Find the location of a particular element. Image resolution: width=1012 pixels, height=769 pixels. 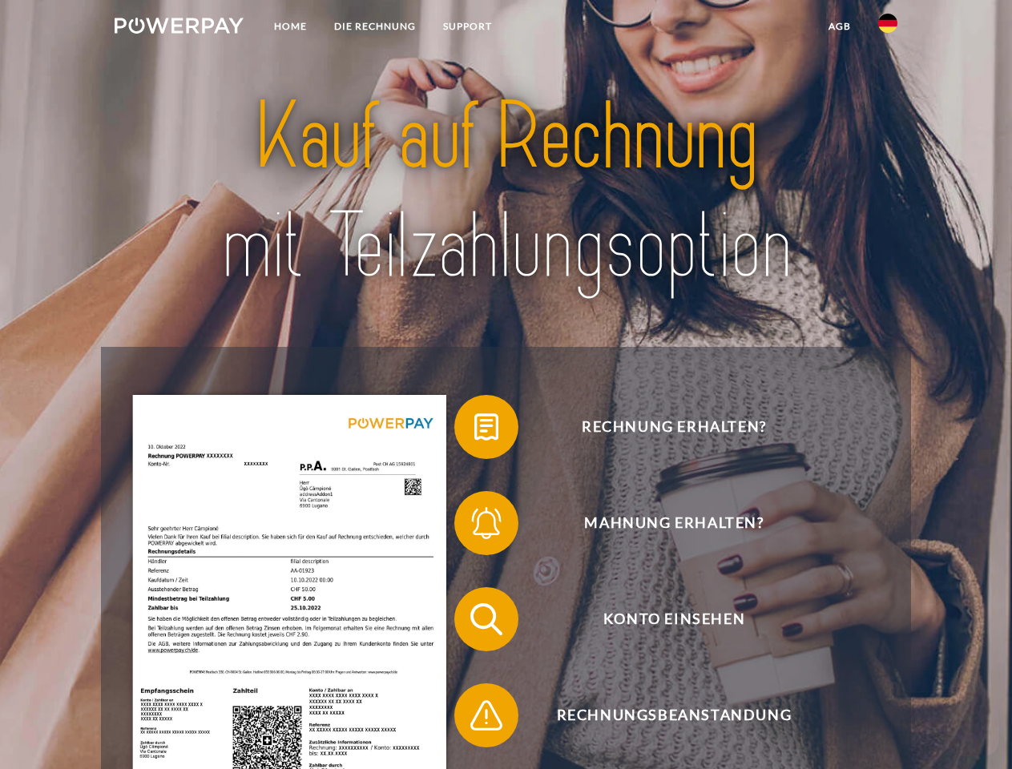

a: Mahnung erhalten? is located at coordinates (663, 523).